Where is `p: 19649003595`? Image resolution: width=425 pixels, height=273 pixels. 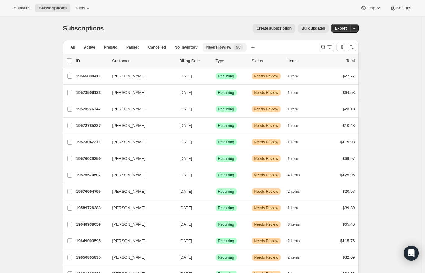 p: 19649003595 is located at coordinates (92, 241).